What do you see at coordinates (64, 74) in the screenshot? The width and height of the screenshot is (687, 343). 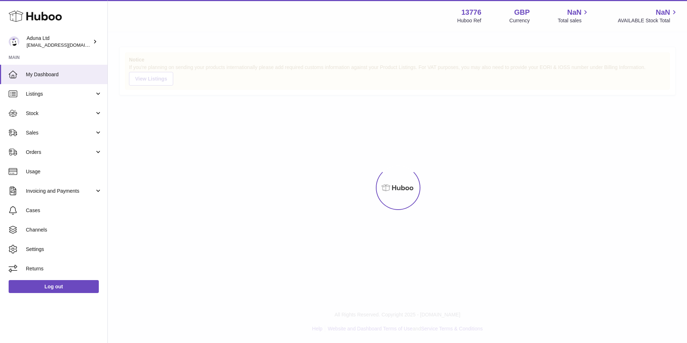 I see `span: My Dashboard` at bounding box center [64, 74].